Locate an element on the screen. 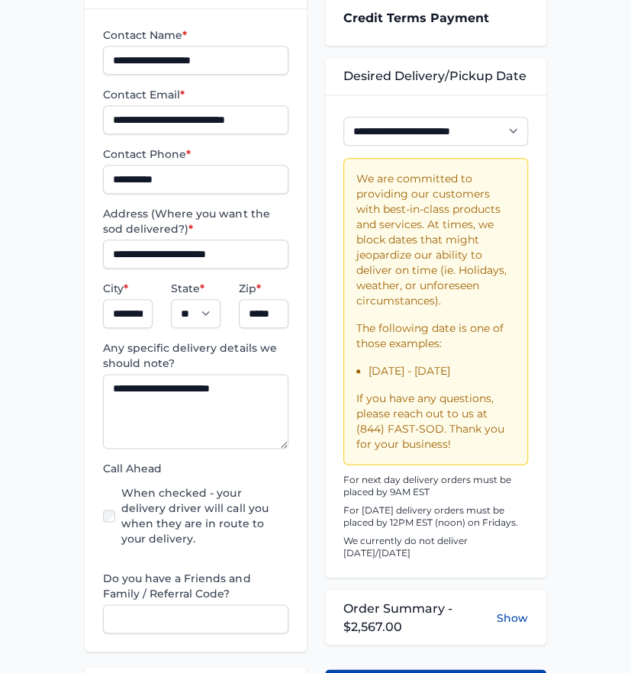 This screenshot has height=673, width=631. label: Contact Name is located at coordinates (195, 35).